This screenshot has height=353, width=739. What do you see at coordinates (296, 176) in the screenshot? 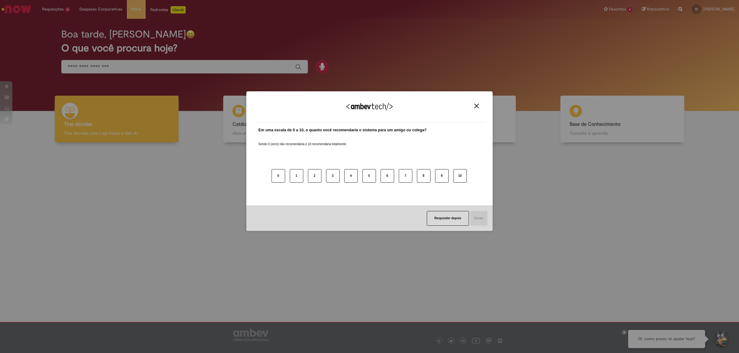
I see `button: 1` at bounding box center [296, 176].